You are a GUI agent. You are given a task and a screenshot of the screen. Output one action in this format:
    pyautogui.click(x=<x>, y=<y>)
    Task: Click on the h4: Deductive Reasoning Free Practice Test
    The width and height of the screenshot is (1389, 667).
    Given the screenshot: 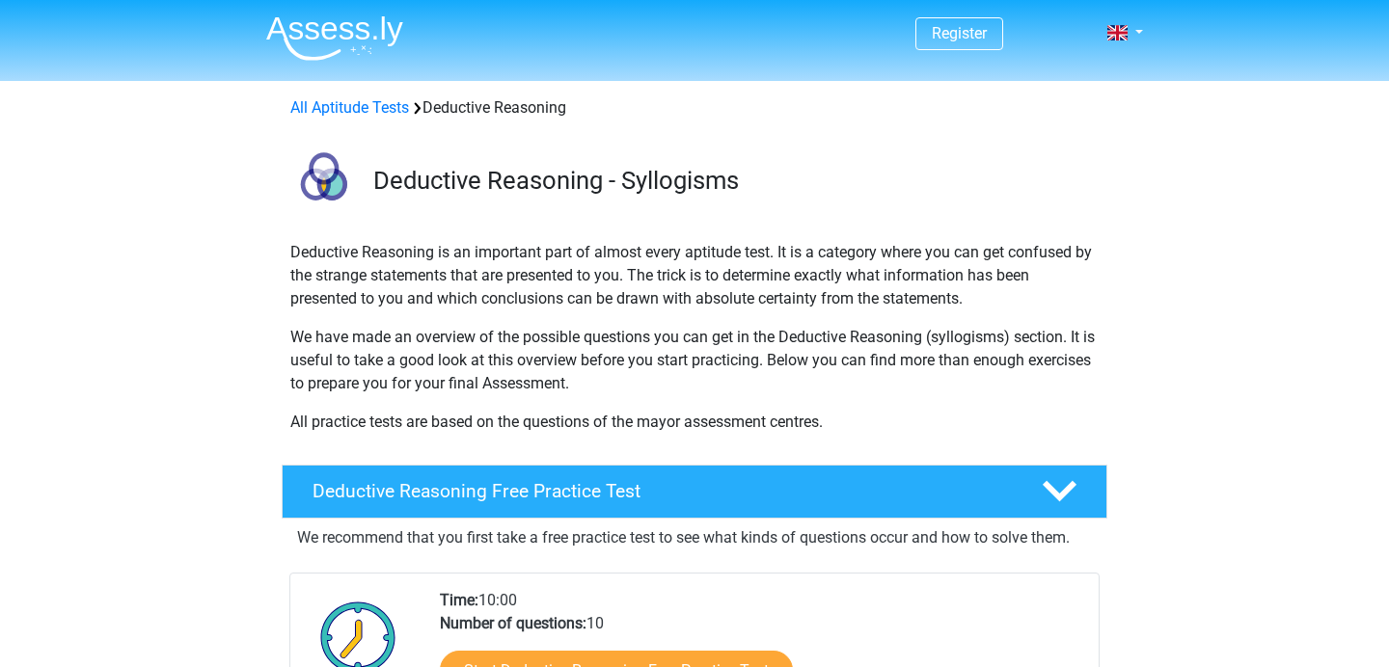 What is the action you would take?
    pyautogui.click(x=662, y=491)
    